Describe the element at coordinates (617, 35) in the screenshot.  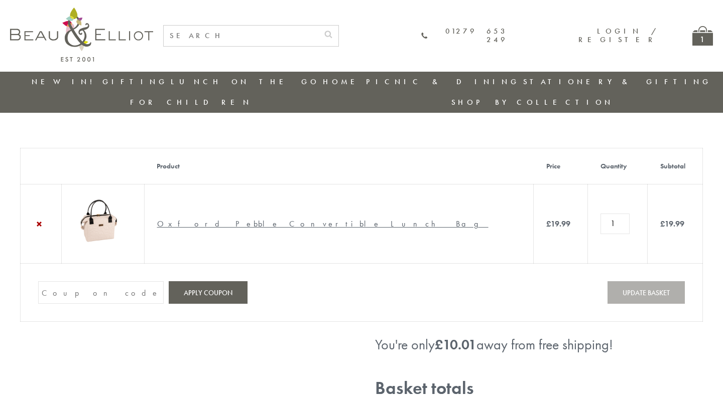
I see `a: Login / Register` at that location.